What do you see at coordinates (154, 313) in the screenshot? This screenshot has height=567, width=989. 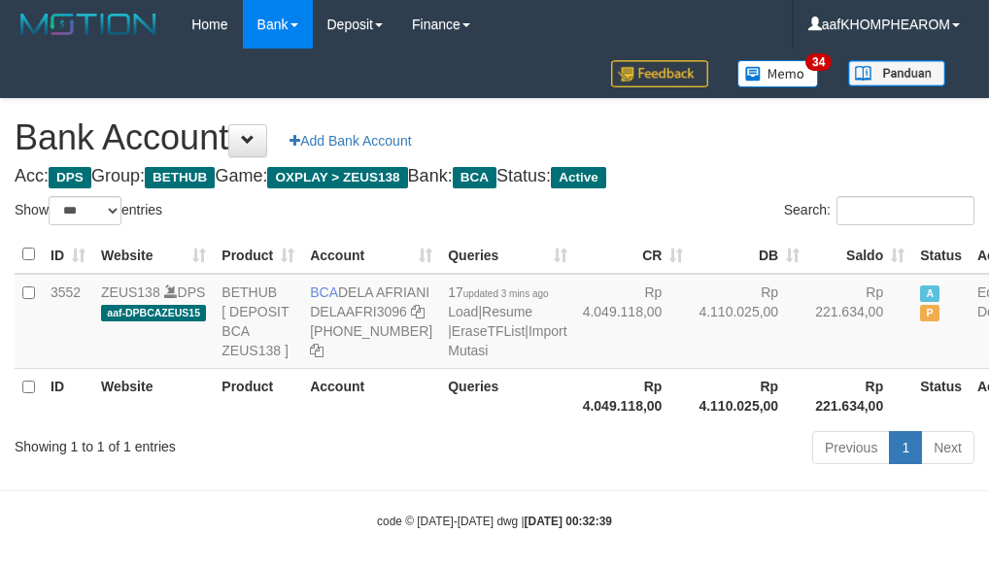 I see `span: aaf-DPBCAZEUS15` at bounding box center [154, 313].